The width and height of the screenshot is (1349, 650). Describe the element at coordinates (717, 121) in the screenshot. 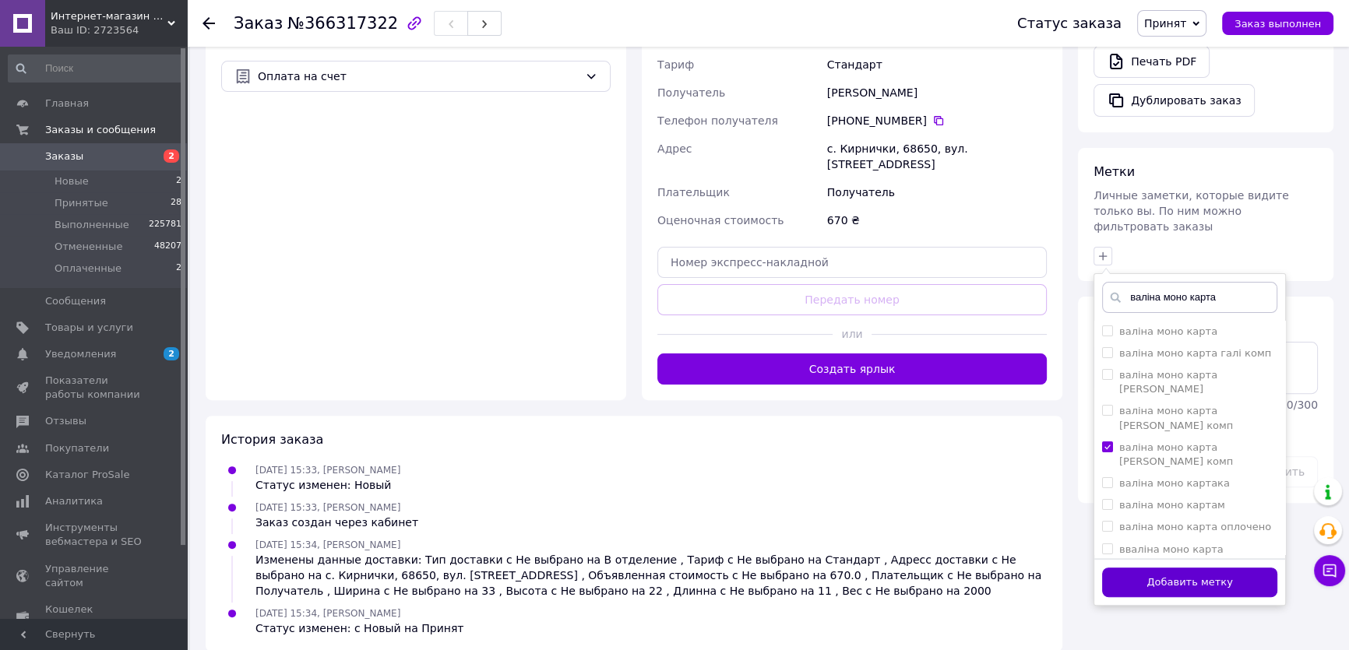

I see `span: Телефон получателя` at that location.